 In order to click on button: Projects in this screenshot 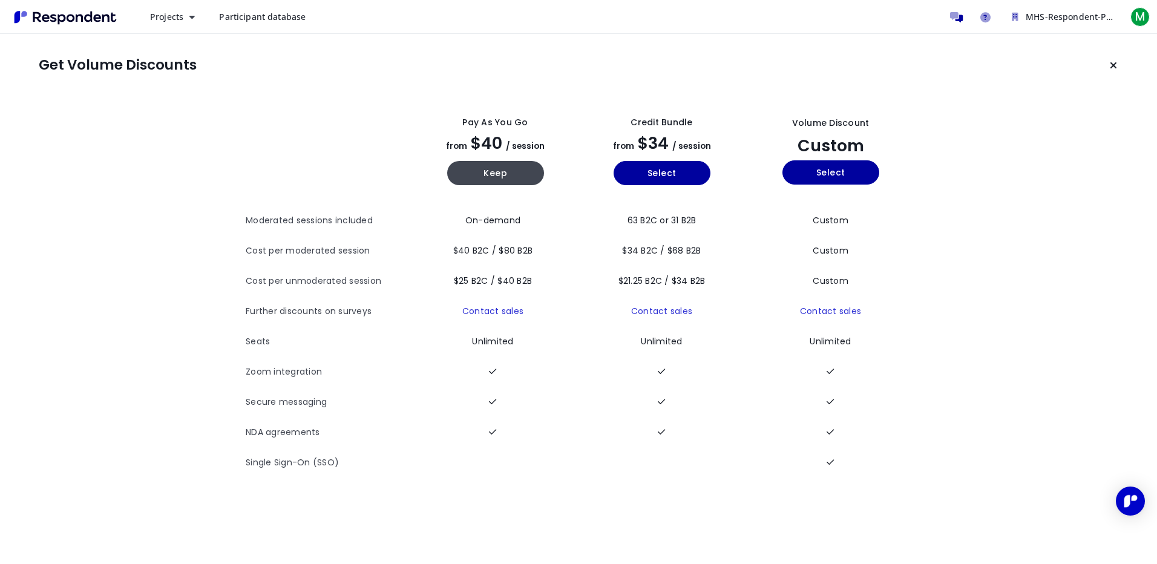, I will do `click(172, 17)`.